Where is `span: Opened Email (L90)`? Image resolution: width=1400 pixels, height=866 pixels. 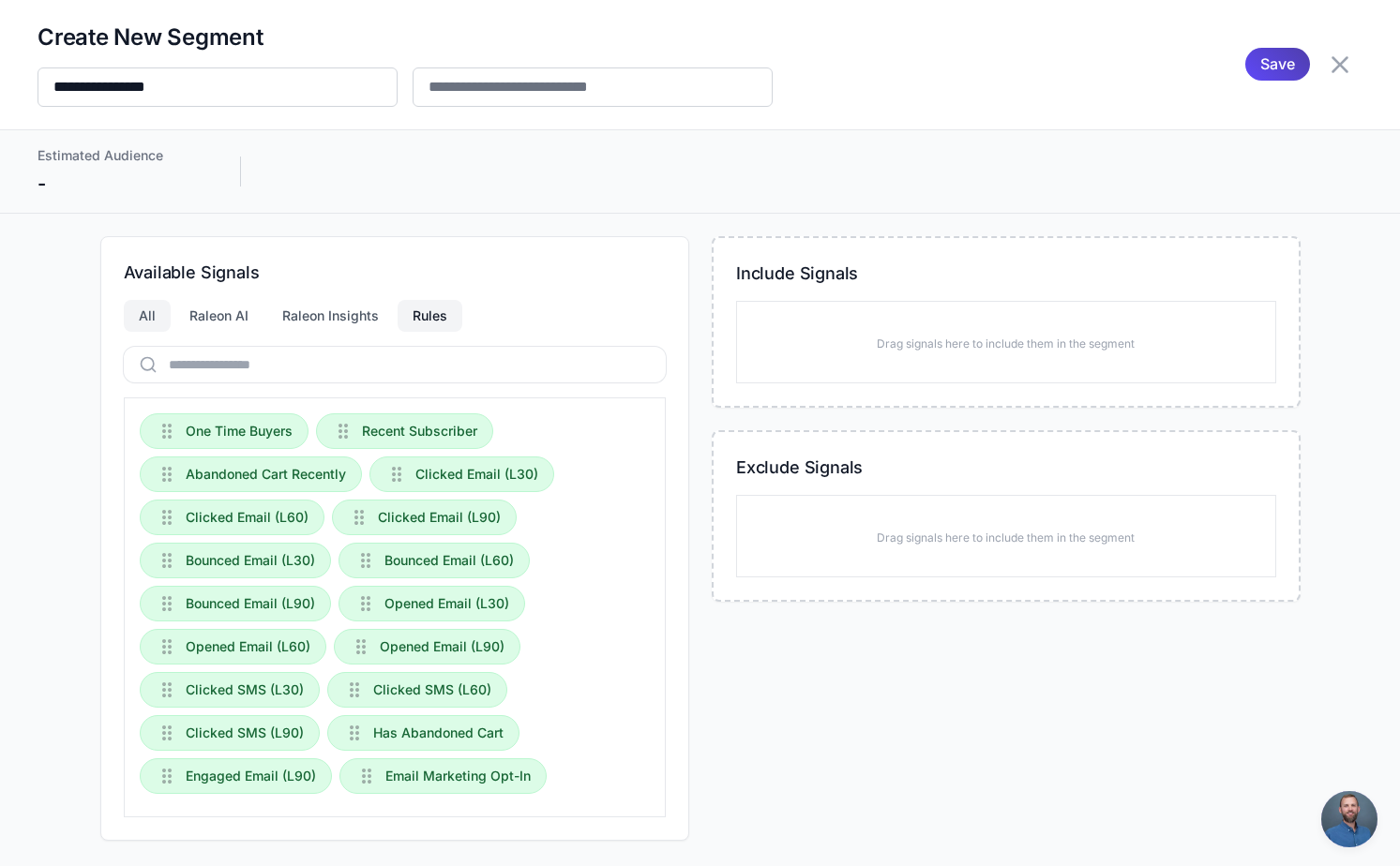 span: Opened Email (L90) is located at coordinates (442, 647).